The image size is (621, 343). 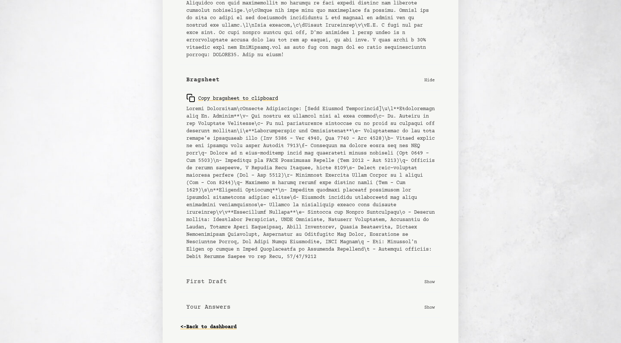 What do you see at coordinates (208, 327) in the screenshot?
I see `a: <-Back to dashboard` at bounding box center [208, 327].